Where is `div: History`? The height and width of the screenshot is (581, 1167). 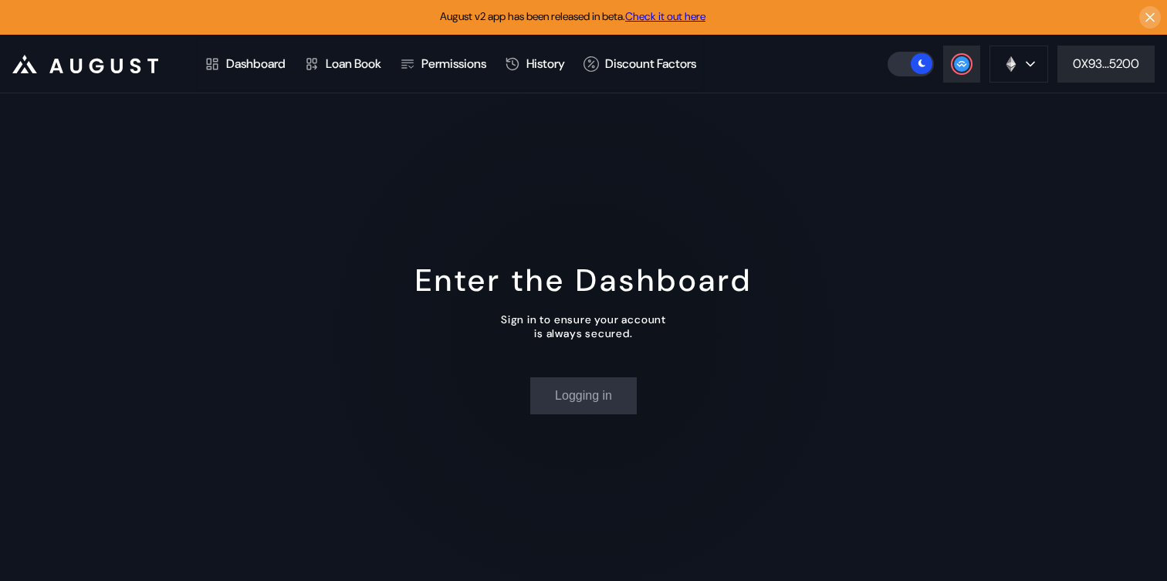
div: History is located at coordinates (546, 63).